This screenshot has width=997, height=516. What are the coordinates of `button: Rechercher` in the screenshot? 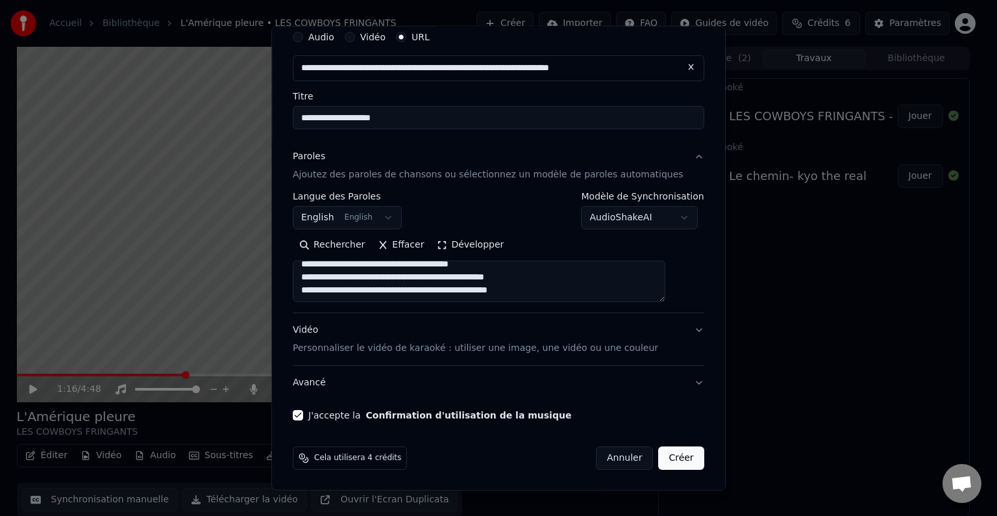 It's located at (332, 245).